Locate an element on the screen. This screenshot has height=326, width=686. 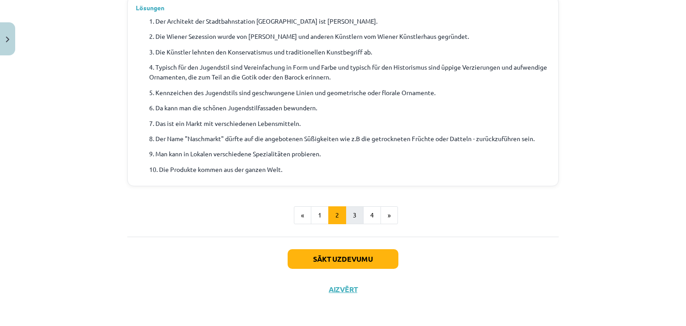
summary: Lösungen is located at coordinates (343, 8).